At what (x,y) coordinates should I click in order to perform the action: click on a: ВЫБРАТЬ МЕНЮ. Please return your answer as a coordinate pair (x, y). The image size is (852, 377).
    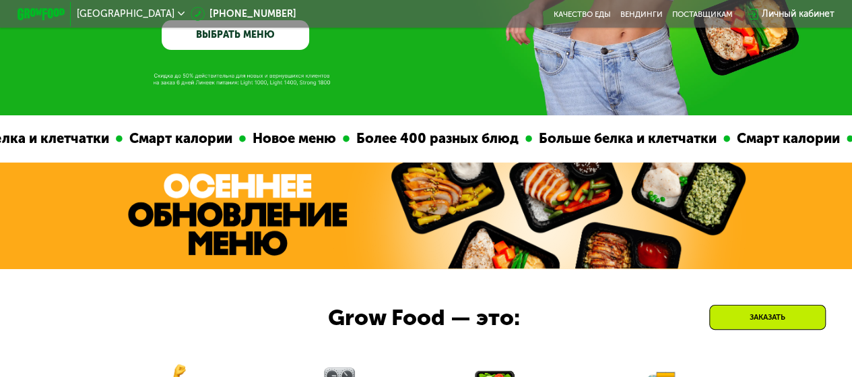
    Looking at the image, I should click on (235, 35).